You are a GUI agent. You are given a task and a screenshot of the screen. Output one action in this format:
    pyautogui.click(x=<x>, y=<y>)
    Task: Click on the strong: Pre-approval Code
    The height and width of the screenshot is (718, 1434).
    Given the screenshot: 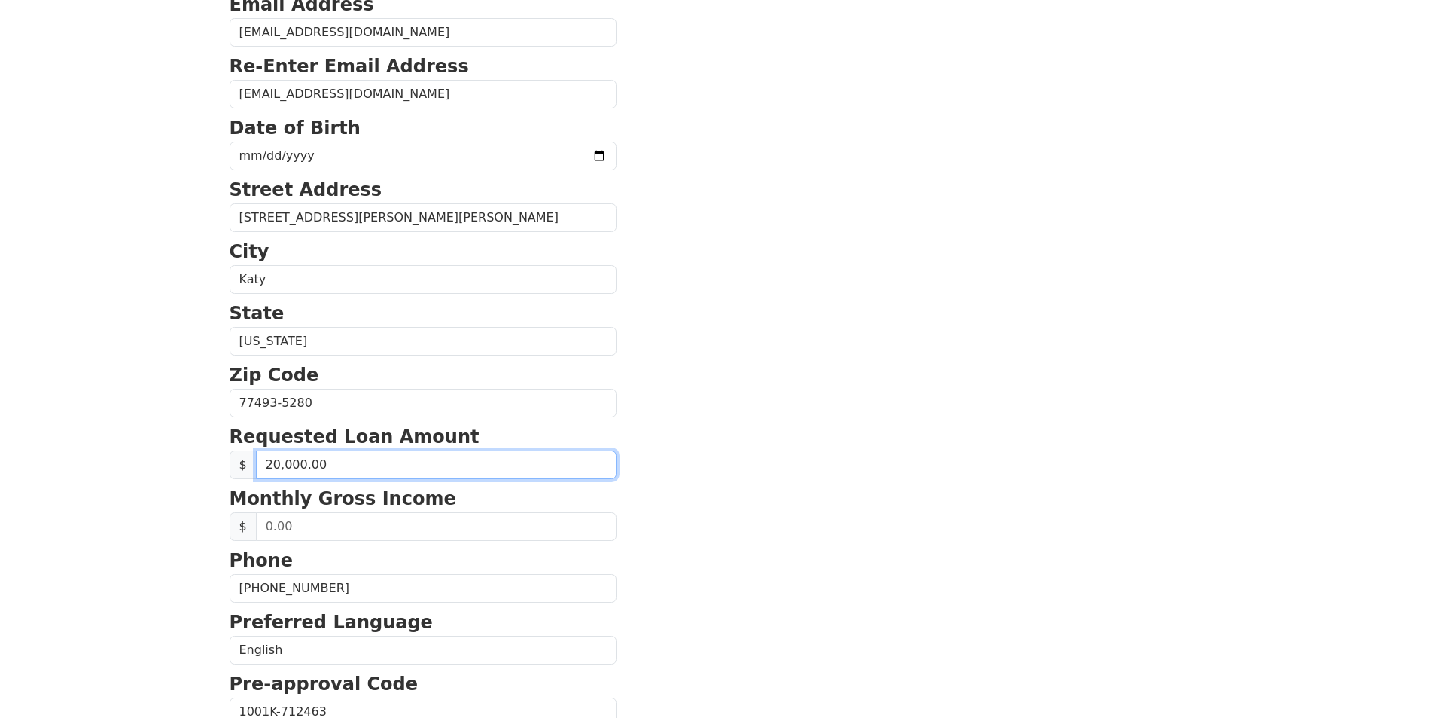 What is the action you would take?
    pyautogui.click(x=324, y=684)
    